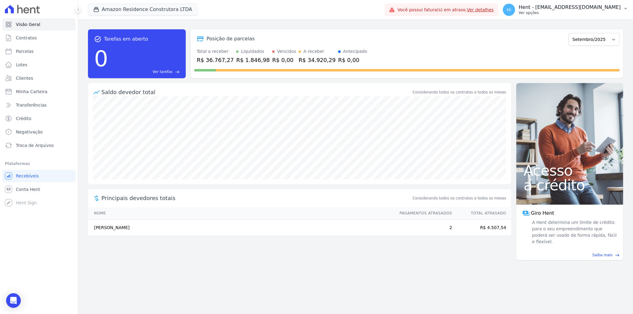  Describe the element at coordinates (27, 176) in the screenshot. I see `span: Recebíveis` at that location.